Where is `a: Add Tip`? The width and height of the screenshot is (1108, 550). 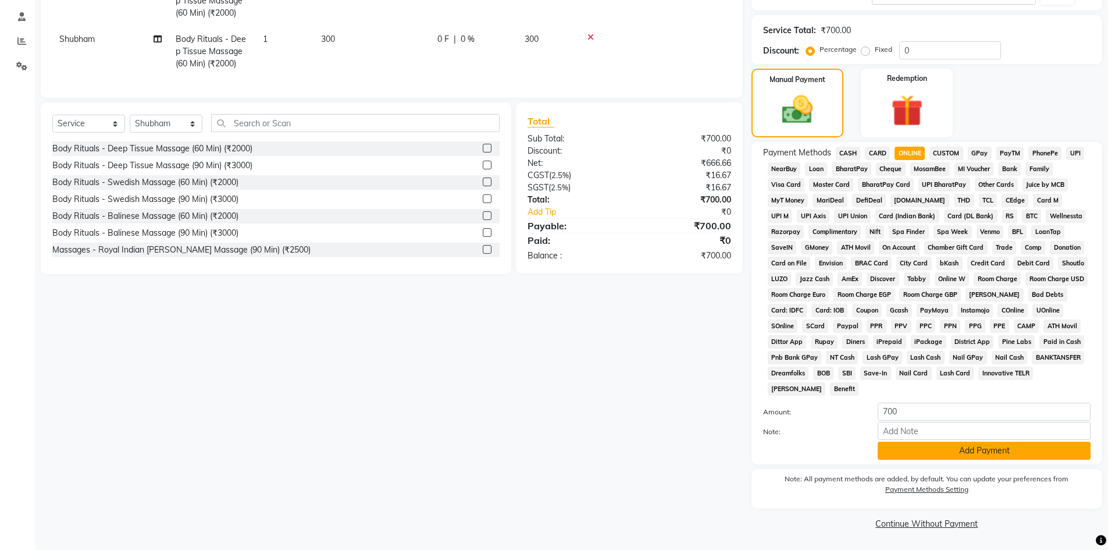
a: Add Tip is located at coordinates (583, 212).